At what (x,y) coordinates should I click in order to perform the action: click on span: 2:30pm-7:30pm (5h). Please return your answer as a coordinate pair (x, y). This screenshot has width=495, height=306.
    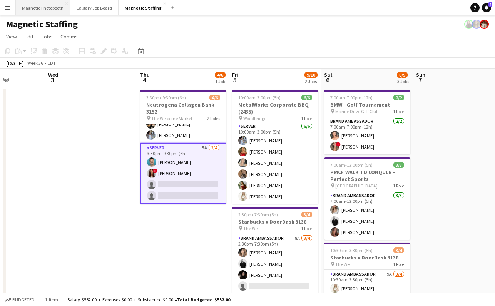
    Looking at the image, I should click on (258, 214).